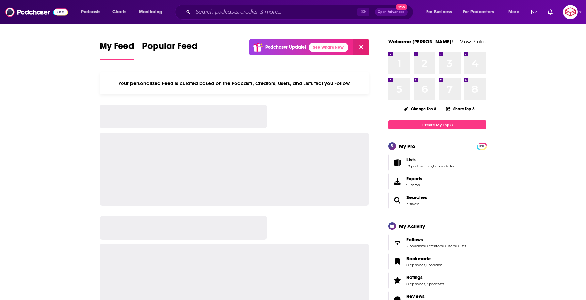 Image resolution: width=586 pixels, height=300 pixels. I want to click on p: Podchaser Update!, so click(285, 47).